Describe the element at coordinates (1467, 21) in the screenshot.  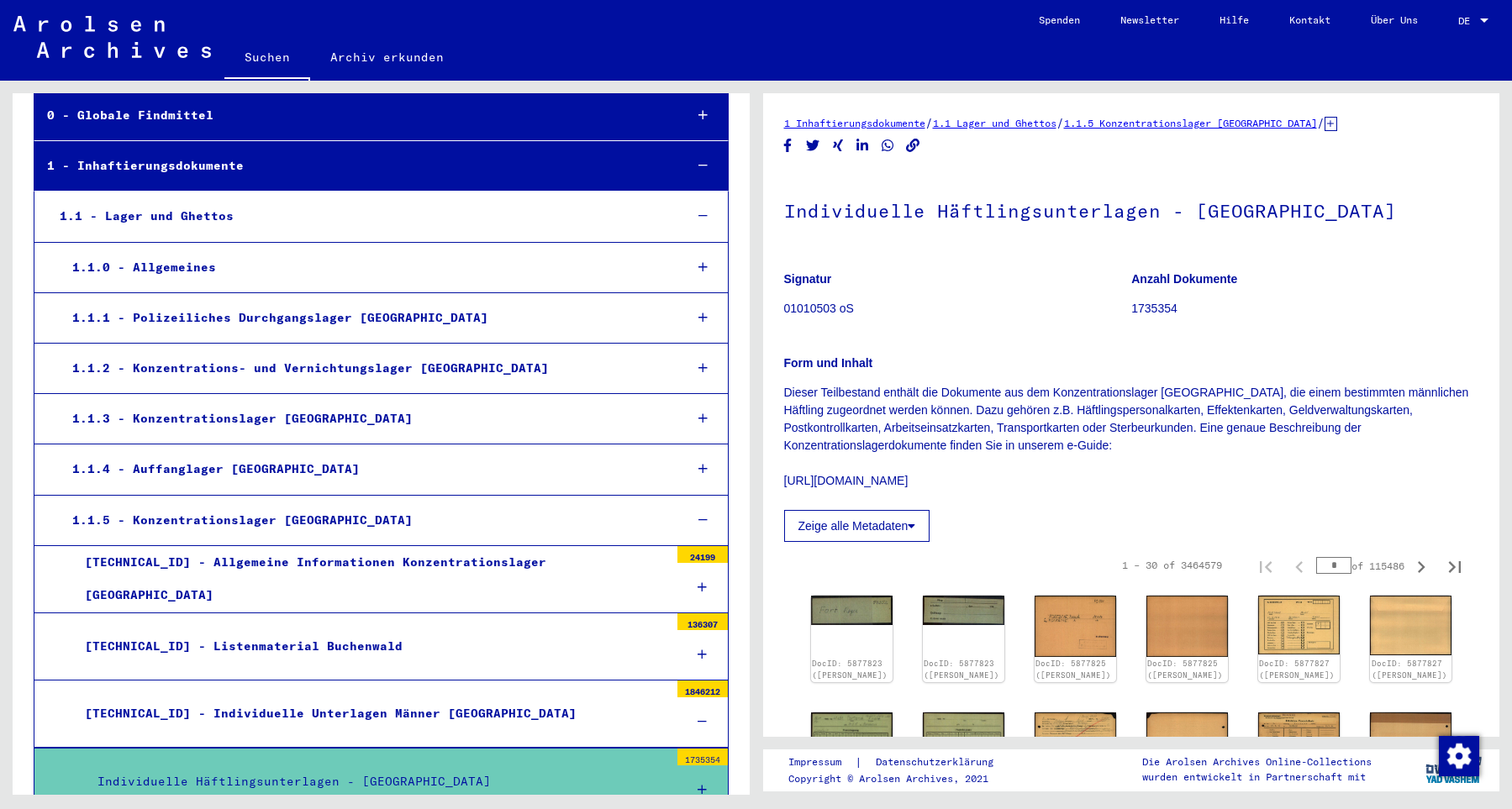
I see `span: DE` at that location.